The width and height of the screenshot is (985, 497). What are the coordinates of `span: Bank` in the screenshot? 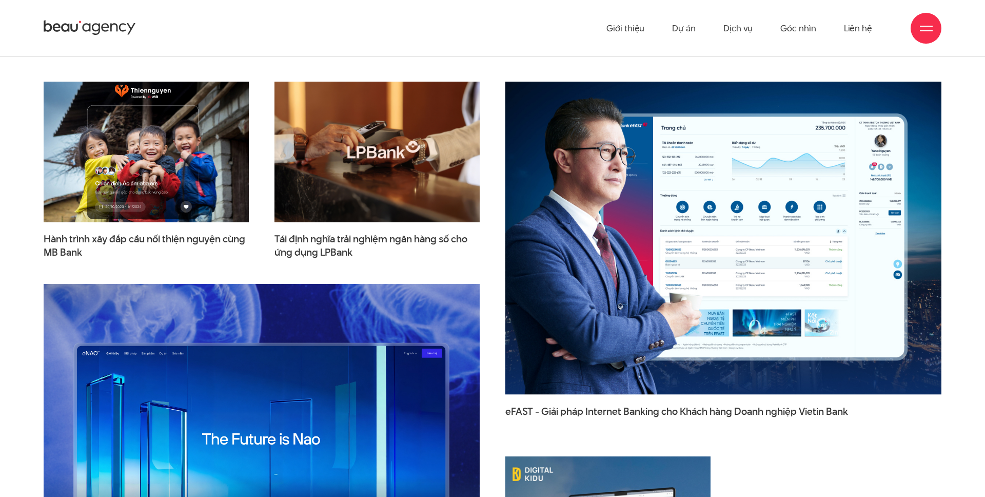 It's located at (837, 411).